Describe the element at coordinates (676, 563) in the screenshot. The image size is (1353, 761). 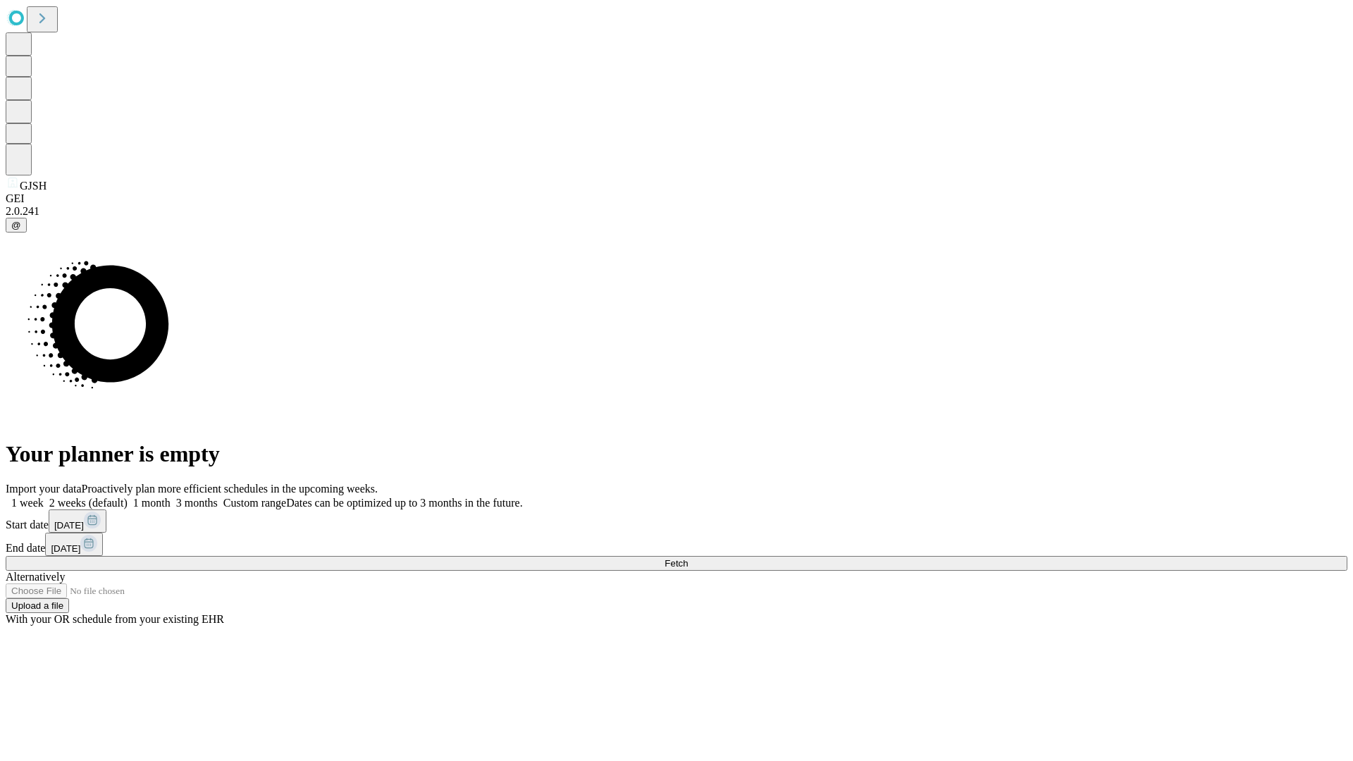
I see `span: Fetch` at that location.